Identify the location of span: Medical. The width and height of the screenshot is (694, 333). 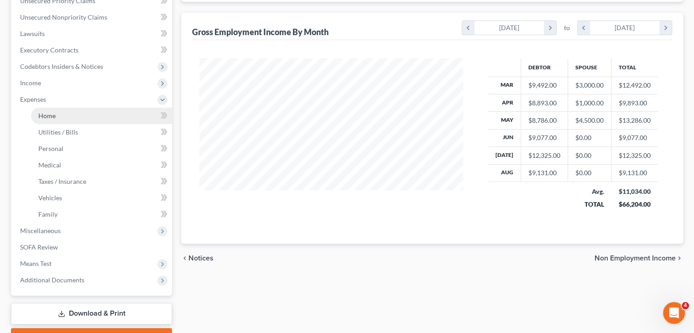
(50, 165).